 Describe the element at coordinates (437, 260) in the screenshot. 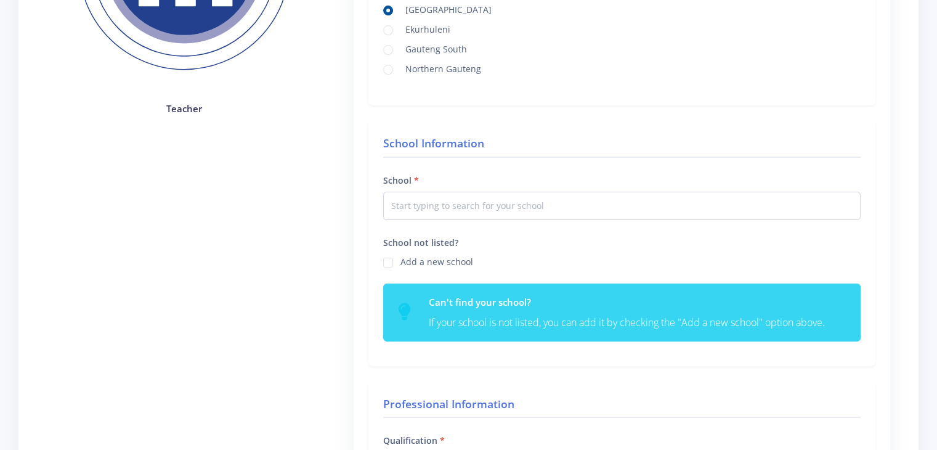

I see `label: Add a new school` at that location.